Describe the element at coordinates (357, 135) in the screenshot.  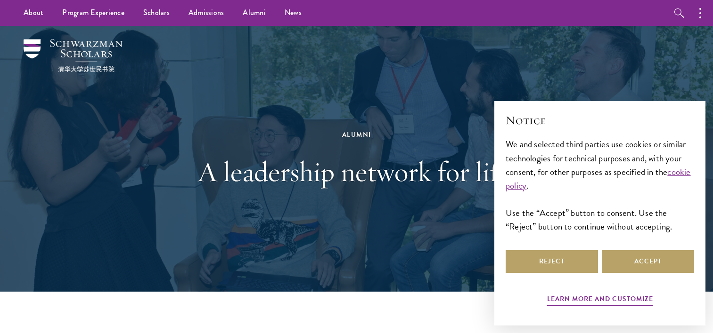
I see `div: Alumni` at that location.